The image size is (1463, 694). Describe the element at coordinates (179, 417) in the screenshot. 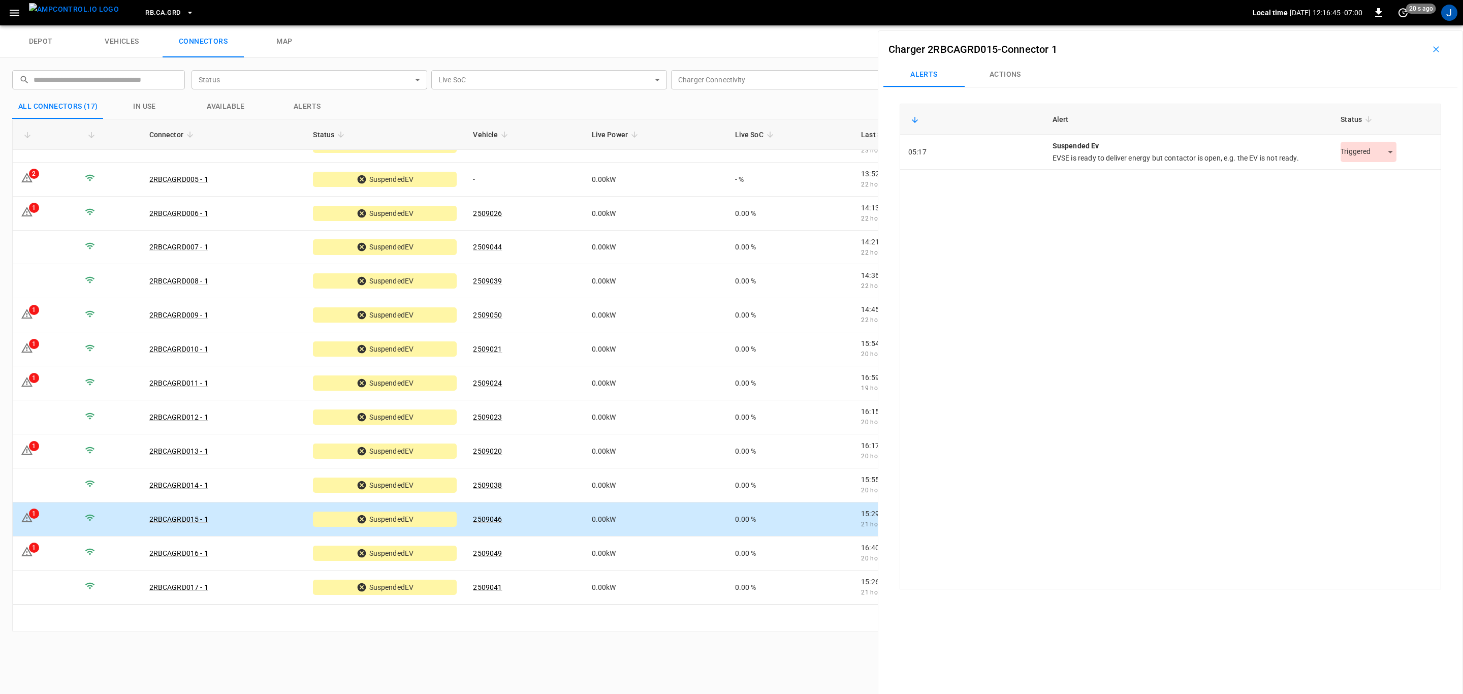

I see `a: 2RBCAGRD012 - 1` at that location.